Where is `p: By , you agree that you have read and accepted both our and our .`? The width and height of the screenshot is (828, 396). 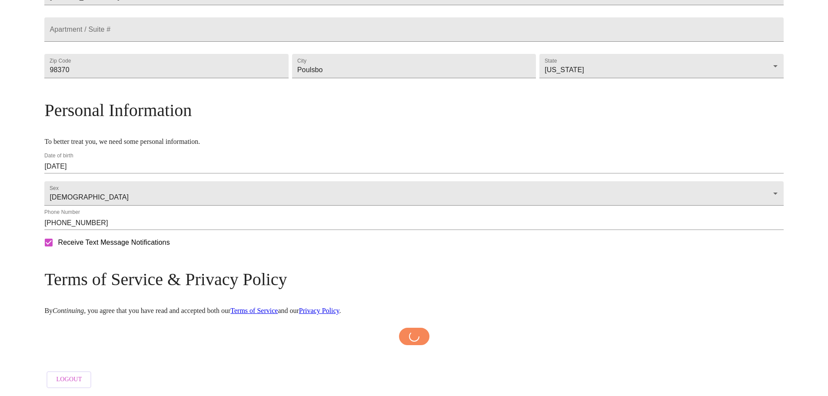
p: By , you agree that you have read and accepted both our and our . is located at coordinates (414, 311).